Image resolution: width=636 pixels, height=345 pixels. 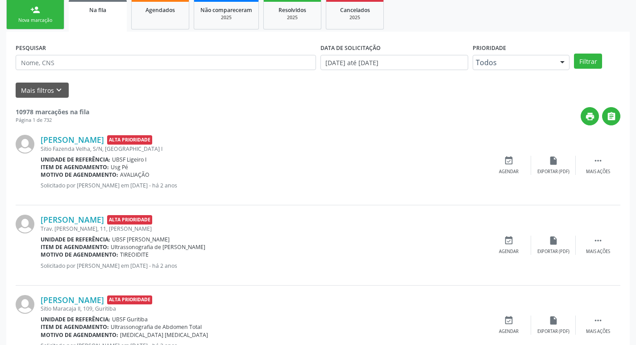 What do you see at coordinates (587, 61) in the screenshot?
I see `button: Filtrar` at bounding box center [587, 61].